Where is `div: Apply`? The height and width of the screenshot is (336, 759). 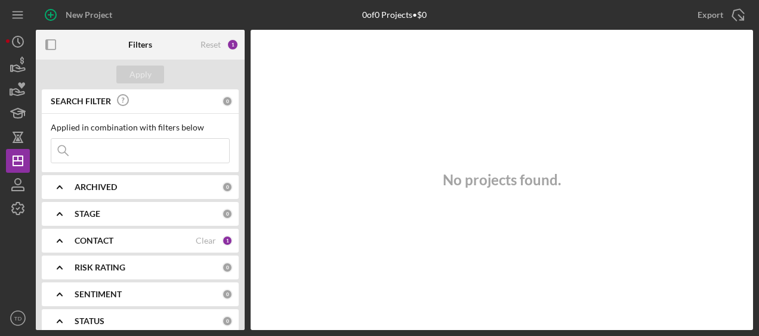
div: Apply is located at coordinates (140, 75).